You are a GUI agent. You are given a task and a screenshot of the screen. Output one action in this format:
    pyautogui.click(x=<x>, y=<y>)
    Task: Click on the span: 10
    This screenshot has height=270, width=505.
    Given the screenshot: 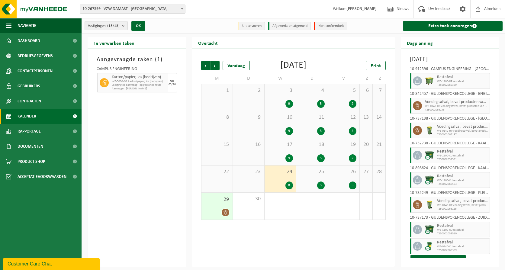 What is the action you would take?
    pyautogui.click(x=280, y=117)
    